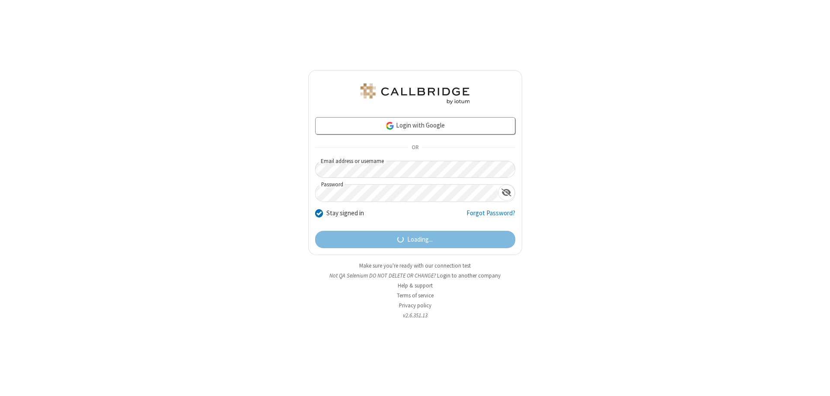 The width and height of the screenshot is (830, 396). I want to click on span: OR, so click(415, 148).